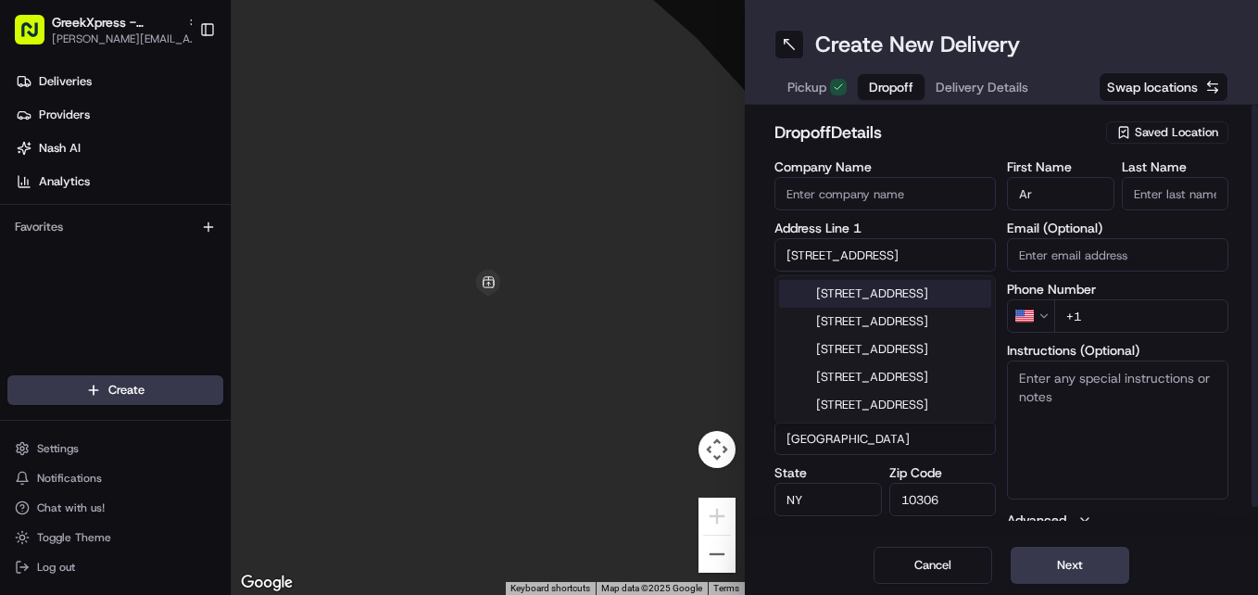  Describe the element at coordinates (115, 478) in the screenshot. I see `button: Notifications` at that location.